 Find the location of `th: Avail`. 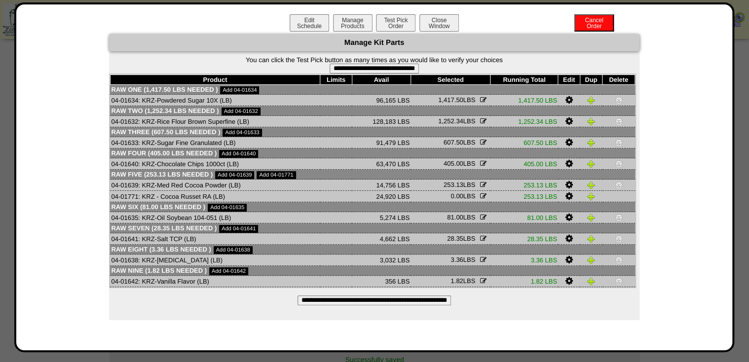

th: Avail is located at coordinates (381, 80).